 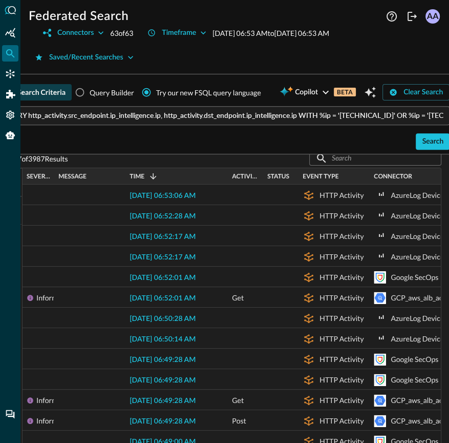 What do you see at coordinates (393, 176) in the screenshot?
I see `span: Connector` at bounding box center [393, 176].